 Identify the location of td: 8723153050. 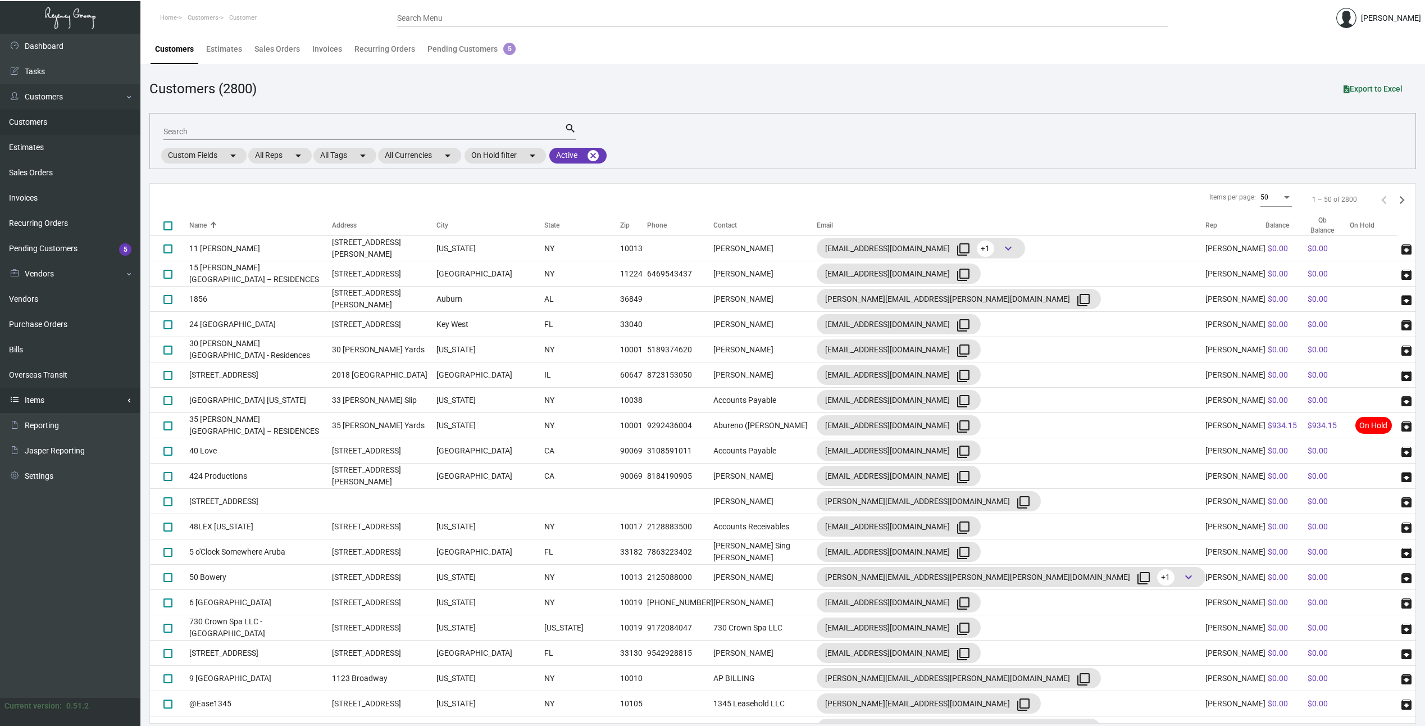
(680, 375).